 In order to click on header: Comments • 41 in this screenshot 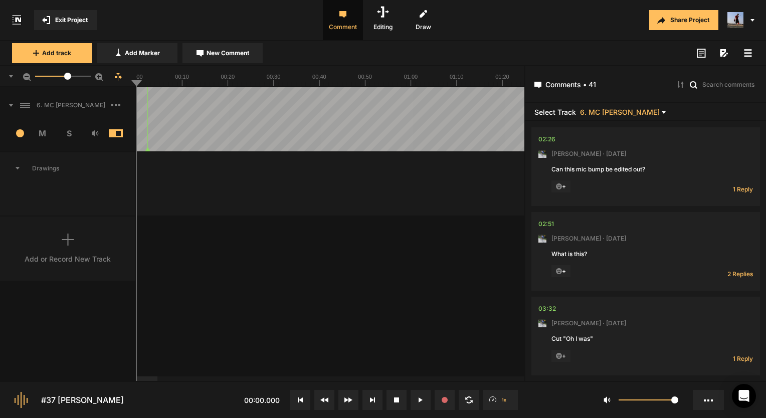, I will do `click(646, 85)`.